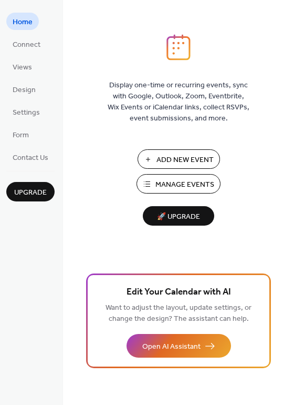 The width and height of the screenshot is (294, 405). I want to click on span: Design, so click(24, 90).